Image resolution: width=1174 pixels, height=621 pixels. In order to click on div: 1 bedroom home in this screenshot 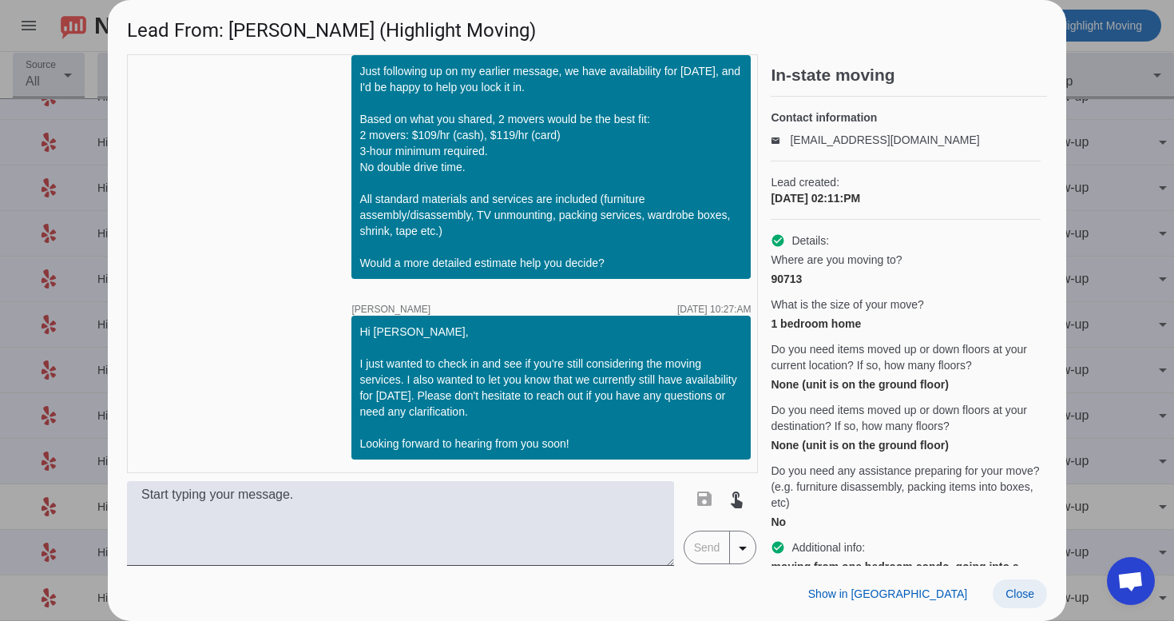, I will do `click(906, 323)`.